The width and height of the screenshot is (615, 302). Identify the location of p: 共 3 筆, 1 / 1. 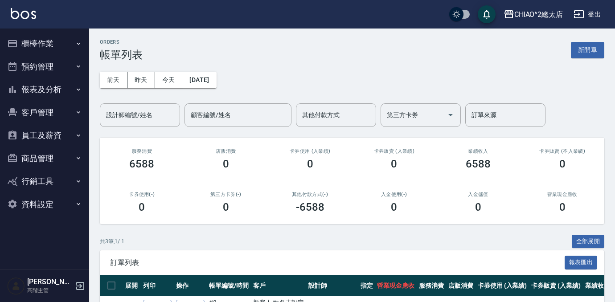
(112, 242).